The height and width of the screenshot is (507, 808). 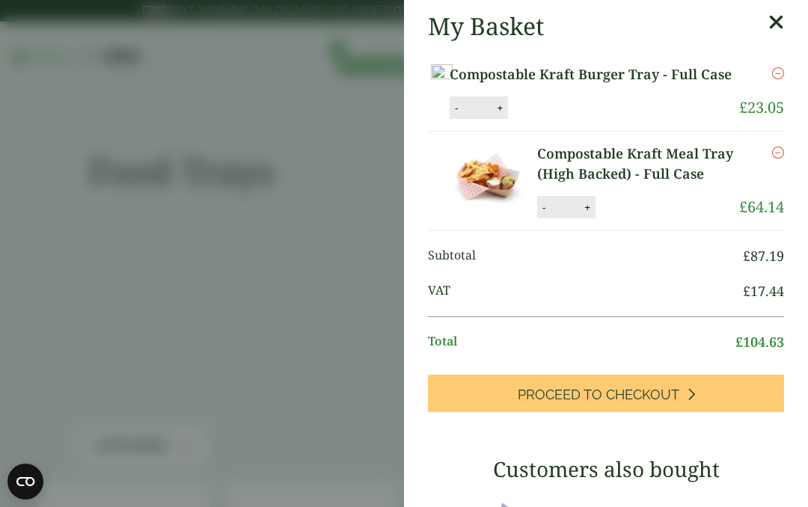 What do you see at coordinates (582, 342) in the screenshot?
I see `span: Total` at bounding box center [582, 342].